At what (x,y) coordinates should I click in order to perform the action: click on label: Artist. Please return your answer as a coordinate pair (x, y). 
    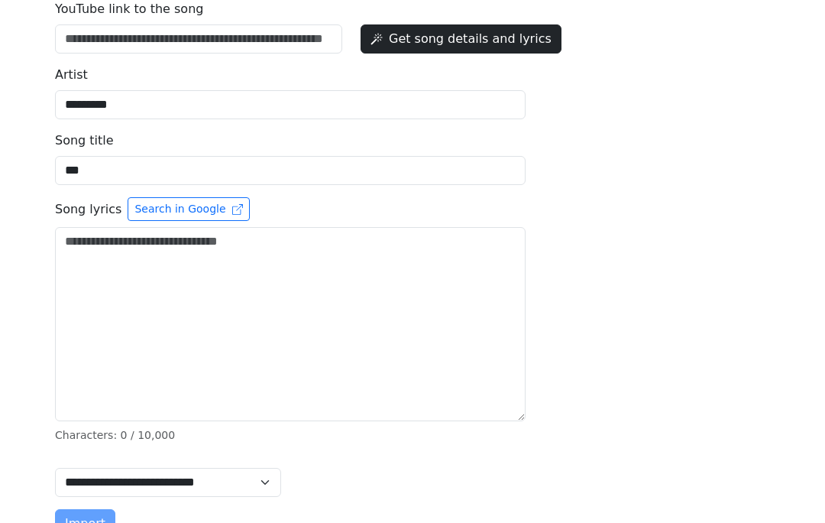
    Looking at the image, I should click on (71, 75).